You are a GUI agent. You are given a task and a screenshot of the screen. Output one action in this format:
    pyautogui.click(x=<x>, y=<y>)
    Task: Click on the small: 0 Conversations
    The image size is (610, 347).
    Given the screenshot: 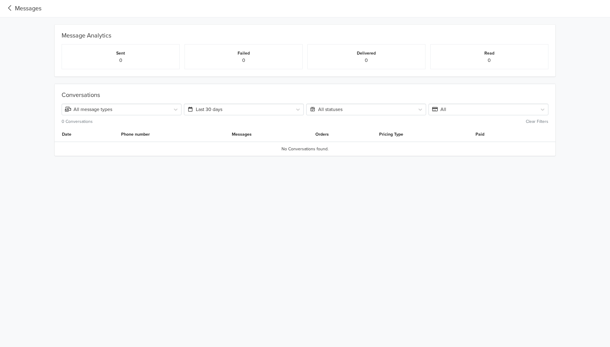 What is the action you would take?
    pyautogui.click(x=77, y=121)
    